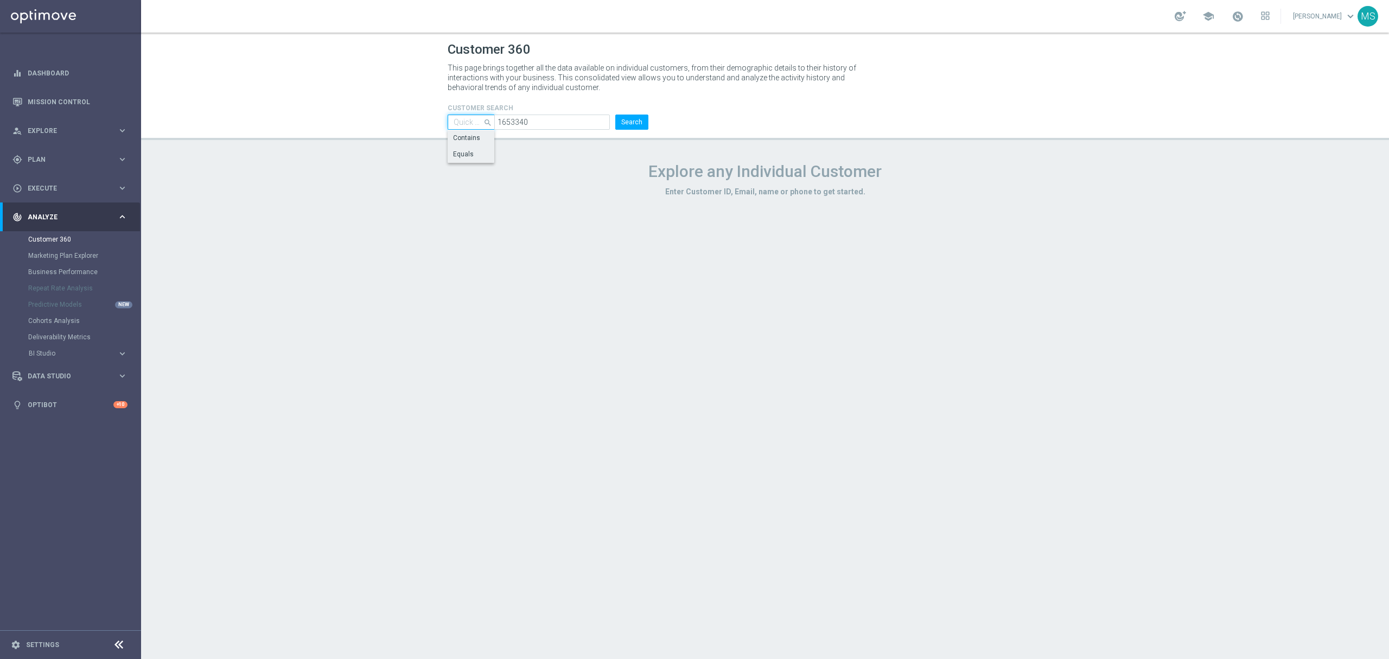  I want to click on h3: Enter Customer ID, Email, name or phone to get started., so click(765, 192).